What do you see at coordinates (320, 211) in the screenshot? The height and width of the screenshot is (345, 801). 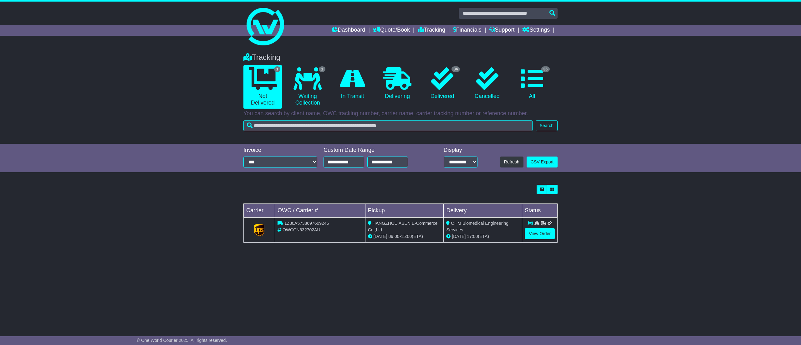 I see `td: OWC / Carrier #` at bounding box center [320, 211].